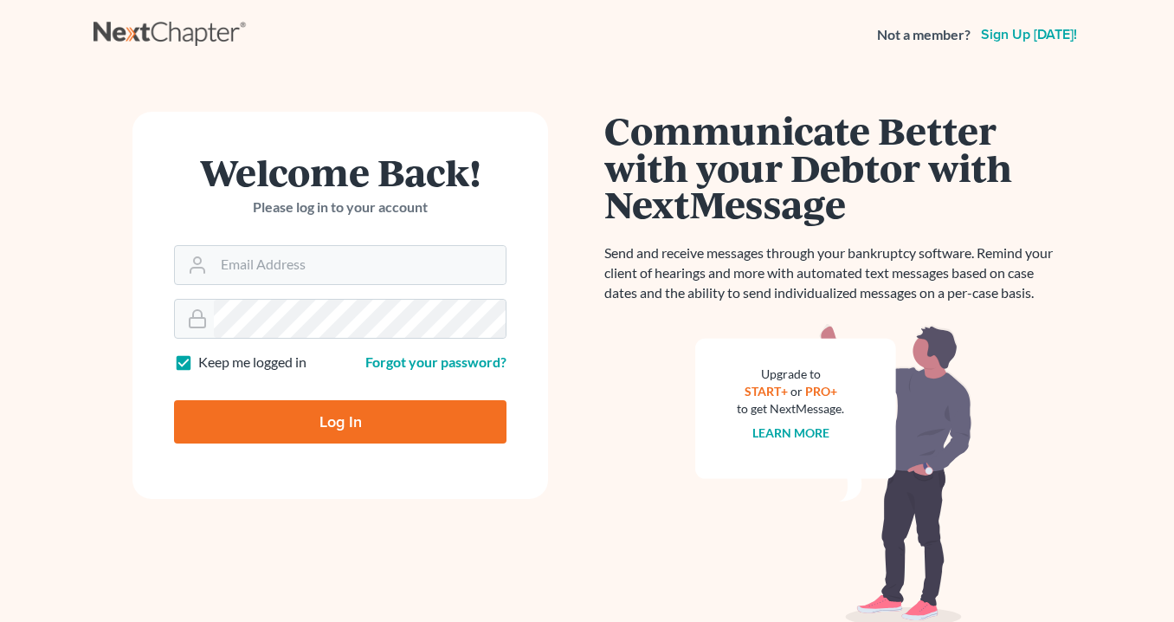 The width and height of the screenshot is (1174, 622). Describe the element at coordinates (924, 35) in the screenshot. I see `strong: Not a member?` at that location.